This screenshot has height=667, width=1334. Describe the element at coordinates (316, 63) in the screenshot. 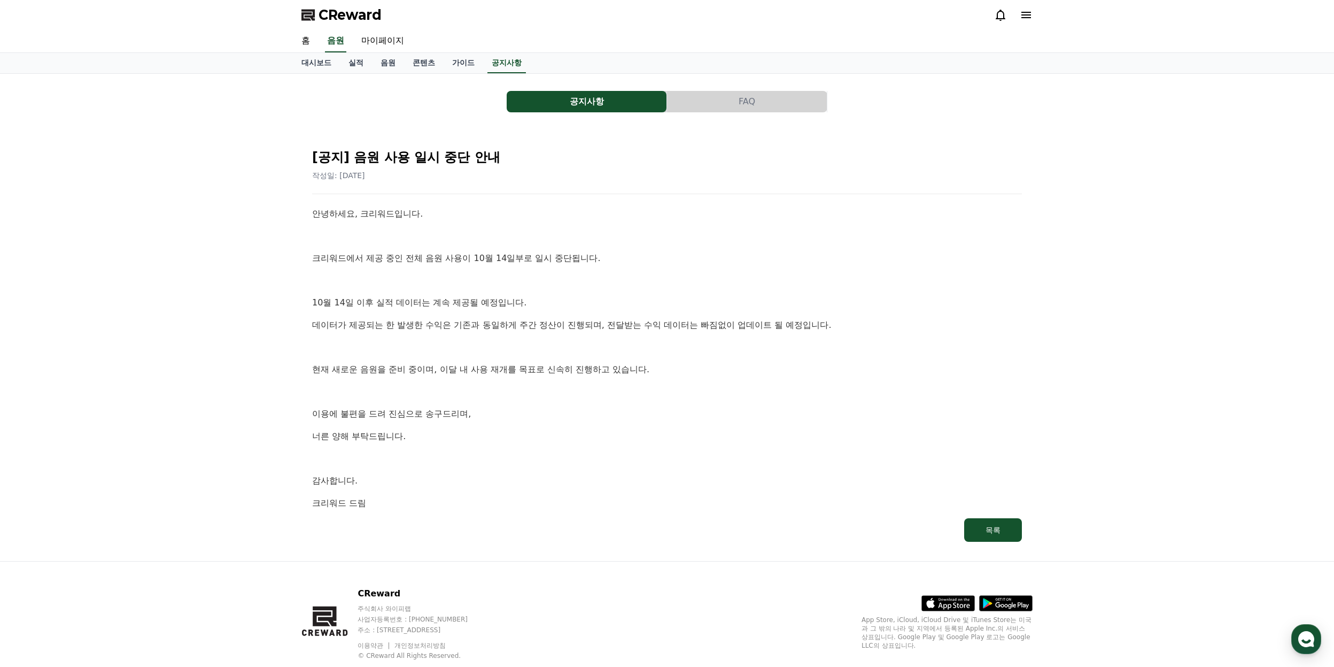

I see `a: 대시보드` at that location.